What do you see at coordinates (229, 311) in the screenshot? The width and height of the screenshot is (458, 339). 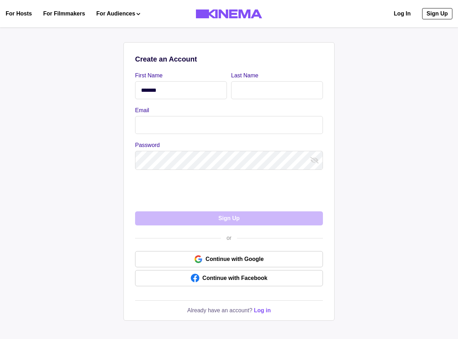 I see `a: Already have an account? Log in` at bounding box center [229, 311].